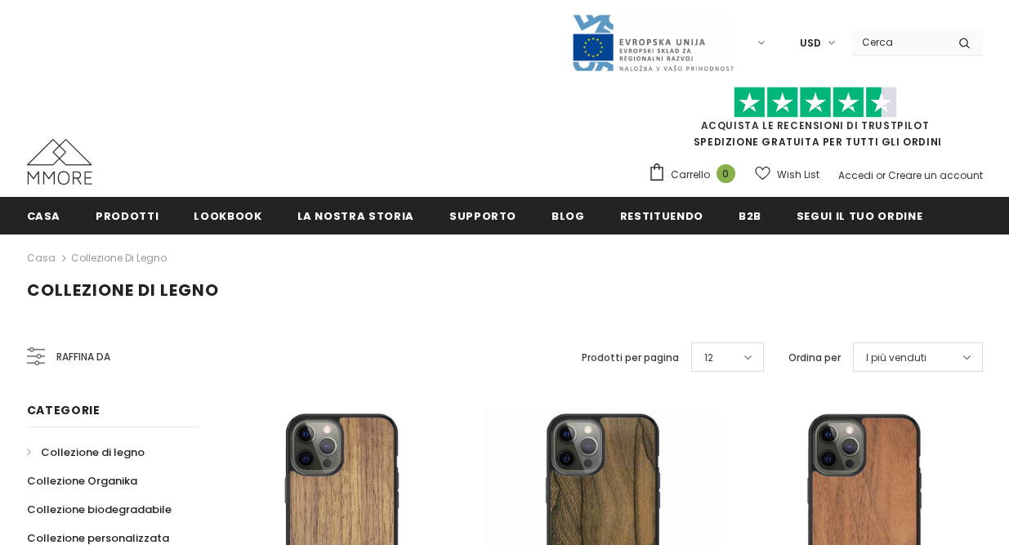  Describe the element at coordinates (60, 162) in the screenshot. I see `img: Casi MMORE` at that location.